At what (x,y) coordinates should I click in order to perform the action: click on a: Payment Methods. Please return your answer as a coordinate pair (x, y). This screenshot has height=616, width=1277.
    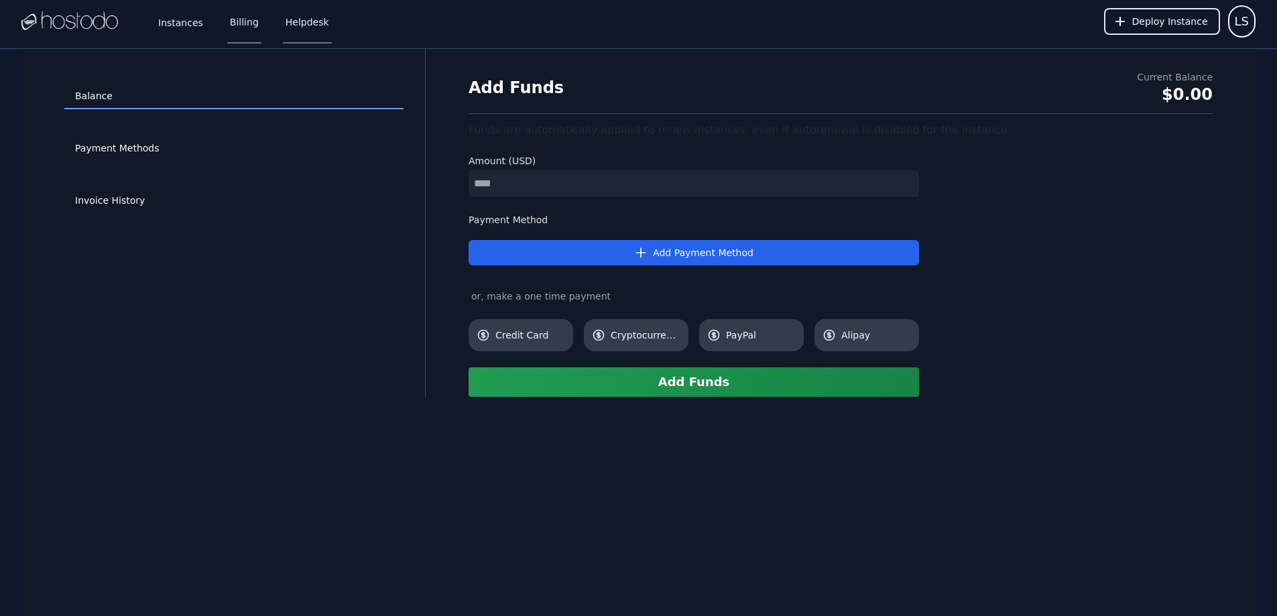
    Looking at the image, I should click on (234, 149).